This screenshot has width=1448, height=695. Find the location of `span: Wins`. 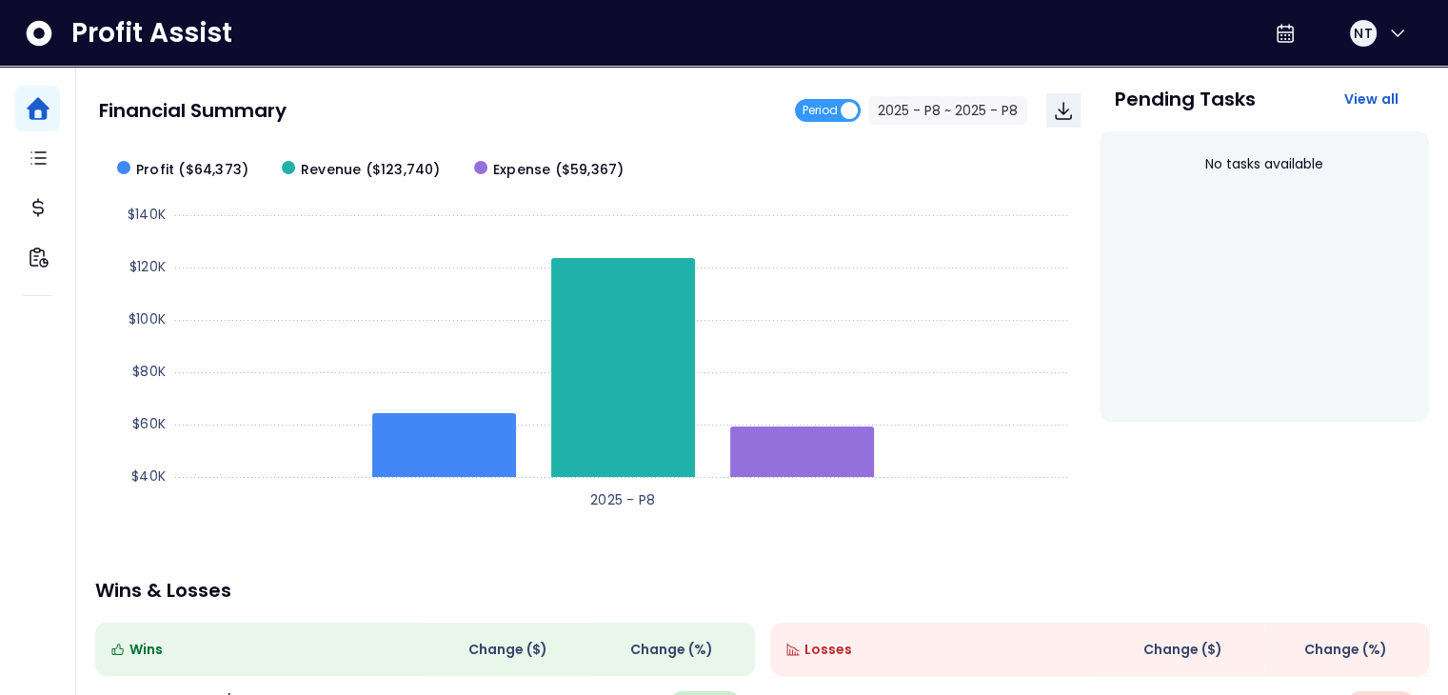

span: Wins is located at coordinates (146, 649).